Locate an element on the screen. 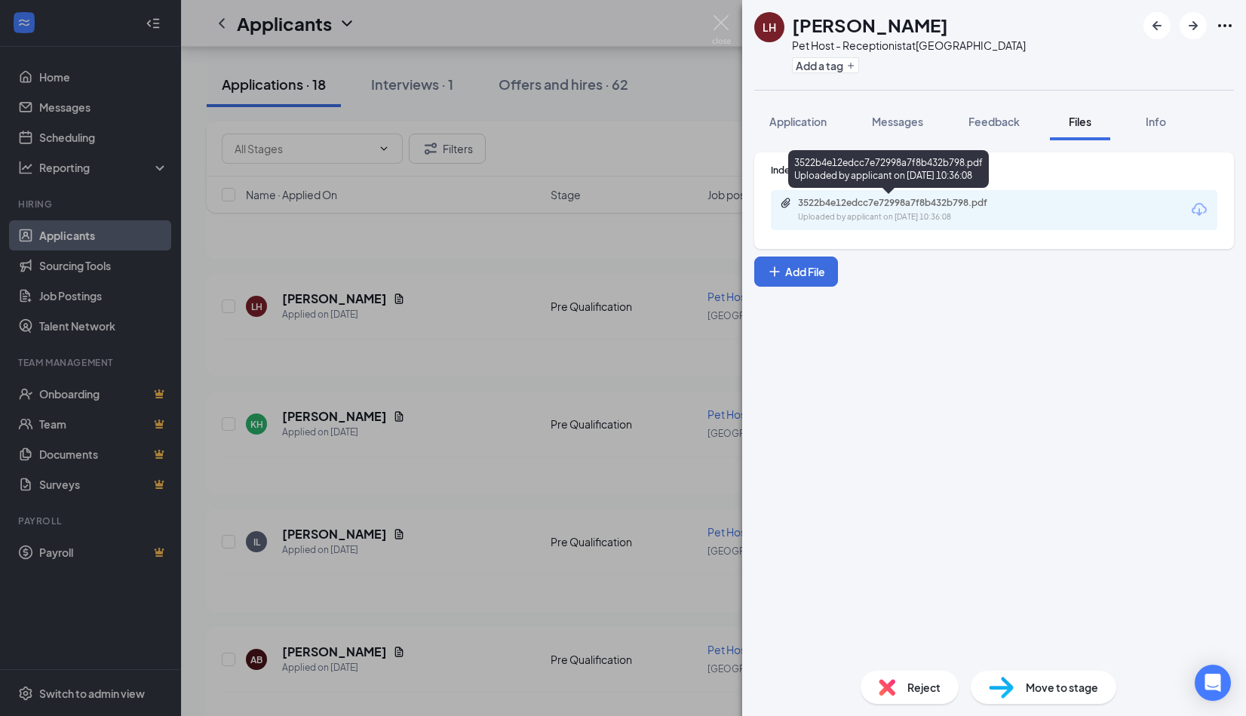 Image resolution: width=1246 pixels, height=716 pixels. div: Indeed Resume is located at coordinates (994, 170).